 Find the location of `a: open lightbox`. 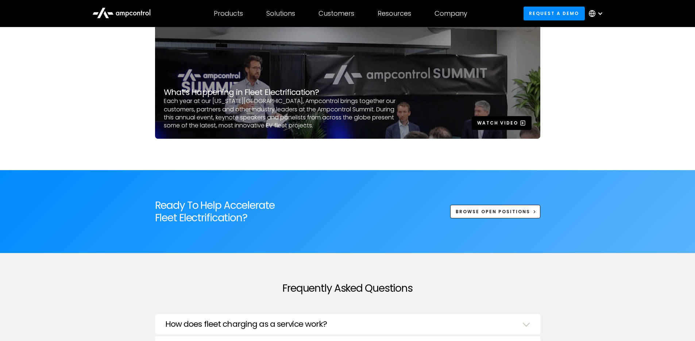

a: open lightbox is located at coordinates (348, 70).